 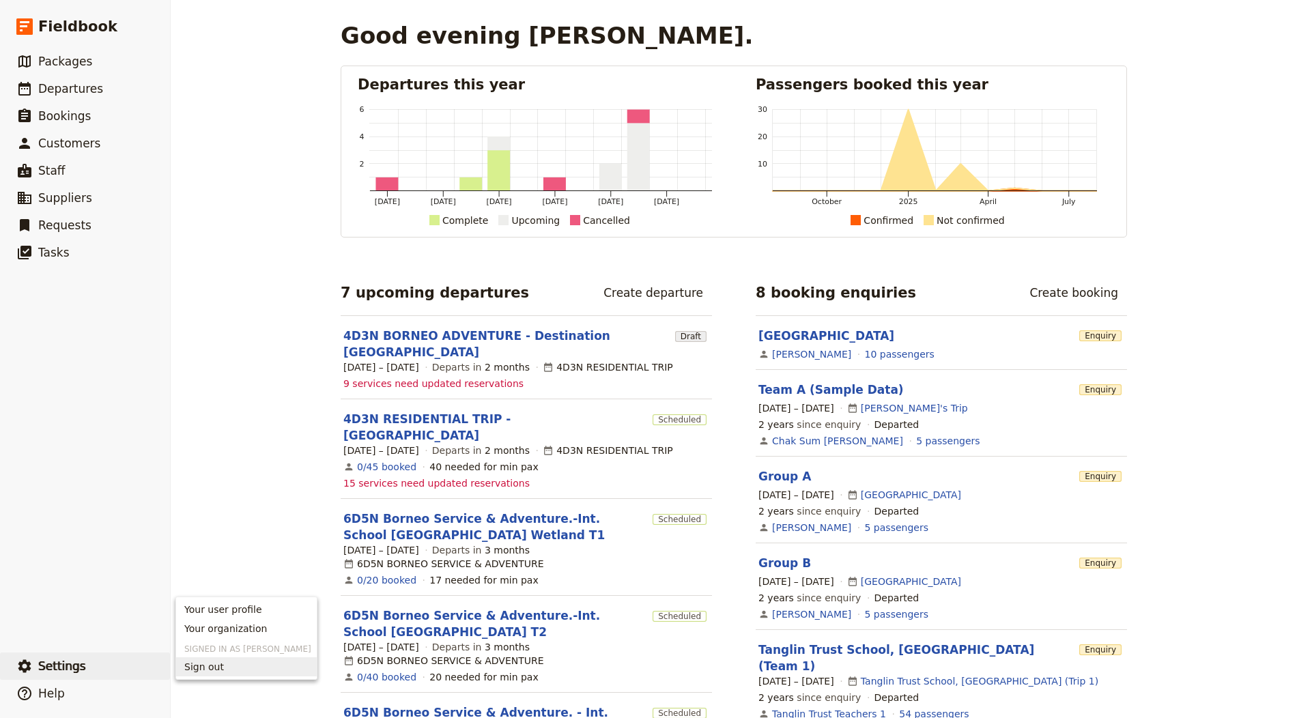 What do you see at coordinates (909, 201) in the screenshot?
I see `tspan: 2025` at bounding box center [909, 201].